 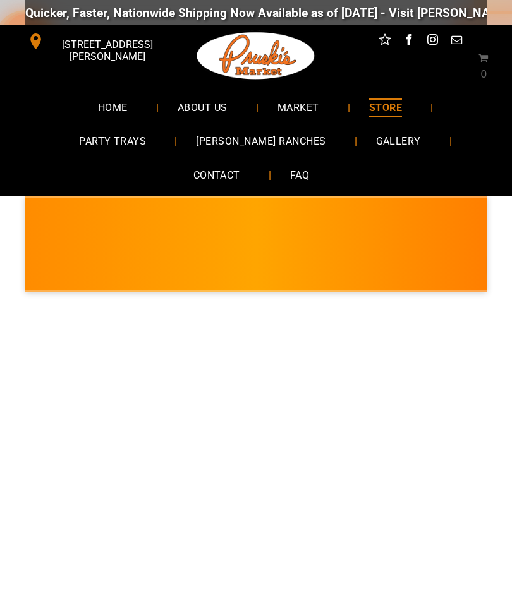 I want to click on a: GALLERY, so click(x=398, y=141).